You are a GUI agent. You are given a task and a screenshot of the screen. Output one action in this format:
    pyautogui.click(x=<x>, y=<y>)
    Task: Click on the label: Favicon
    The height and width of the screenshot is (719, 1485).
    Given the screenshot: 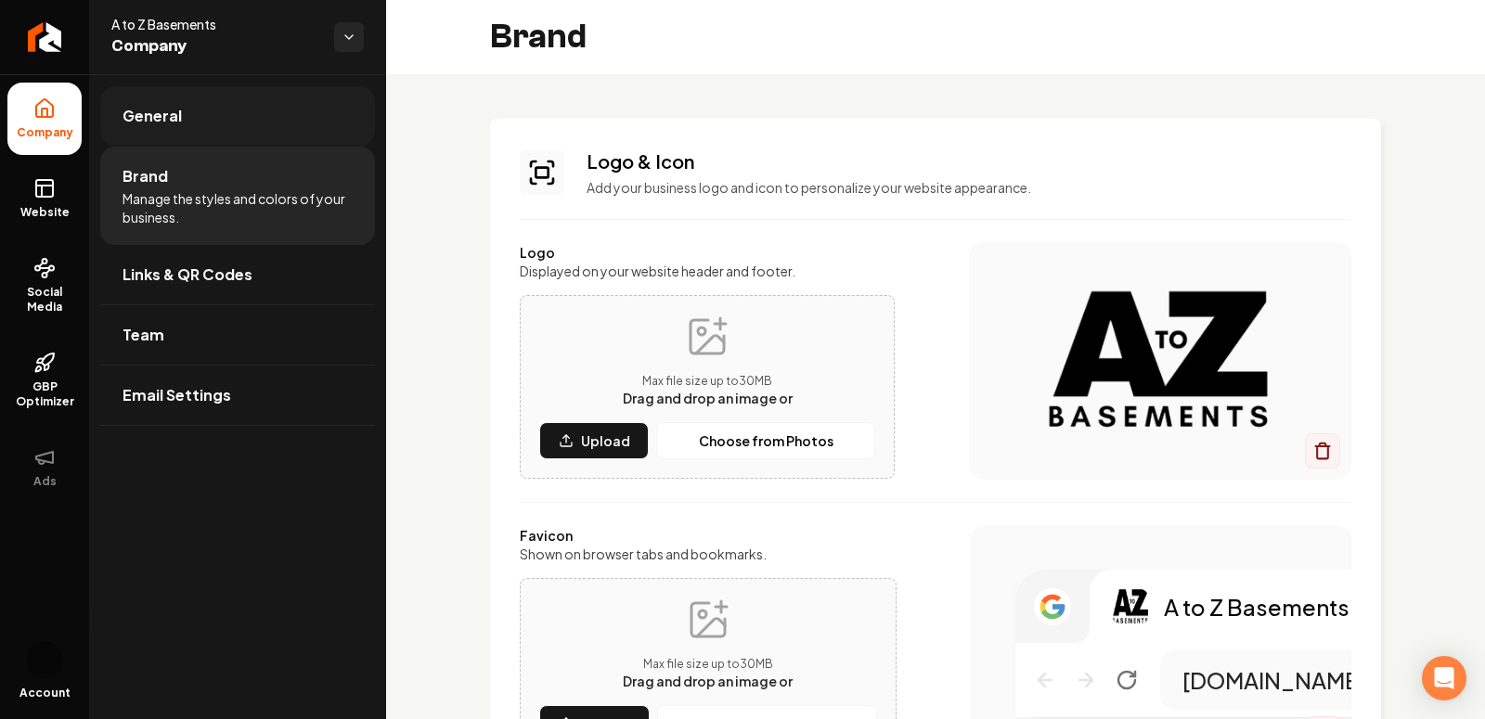 What is the action you would take?
    pyautogui.click(x=708, y=535)
    